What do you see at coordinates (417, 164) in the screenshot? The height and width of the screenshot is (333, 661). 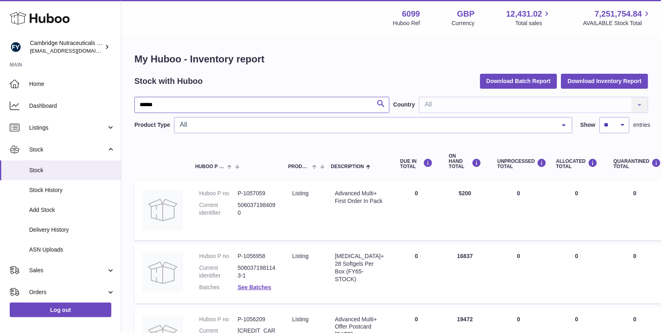 I see `div: DUE IN TOTAL` at bounding box center [417, 164].